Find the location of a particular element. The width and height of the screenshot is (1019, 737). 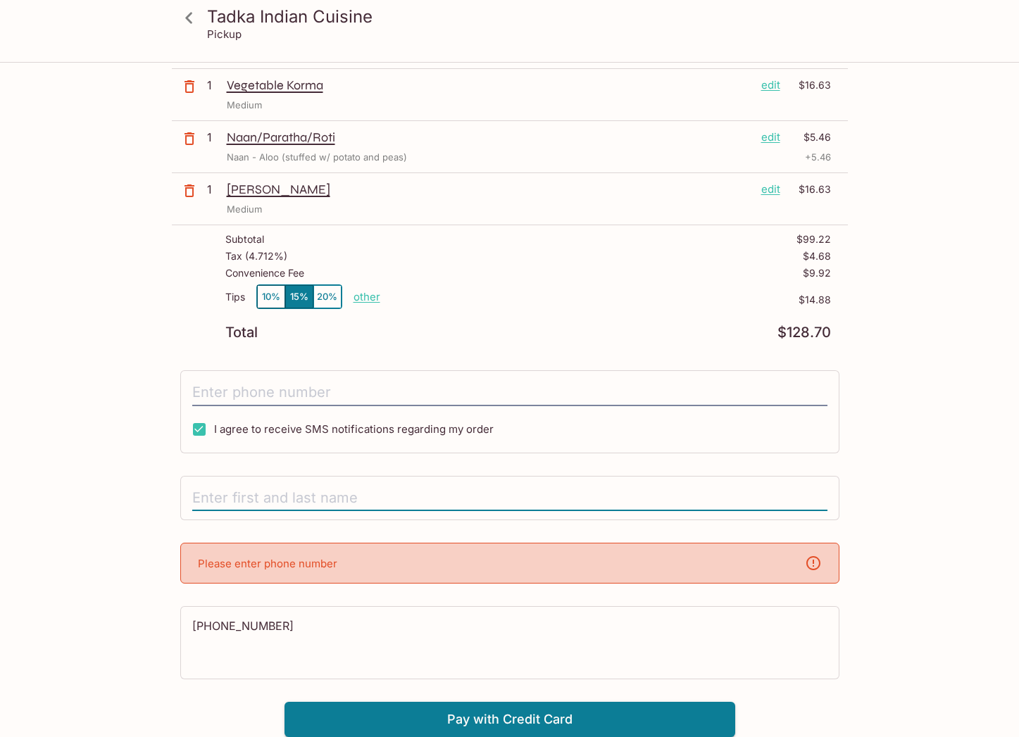

input: Enter first and last name is located at coordinates (510, 499).